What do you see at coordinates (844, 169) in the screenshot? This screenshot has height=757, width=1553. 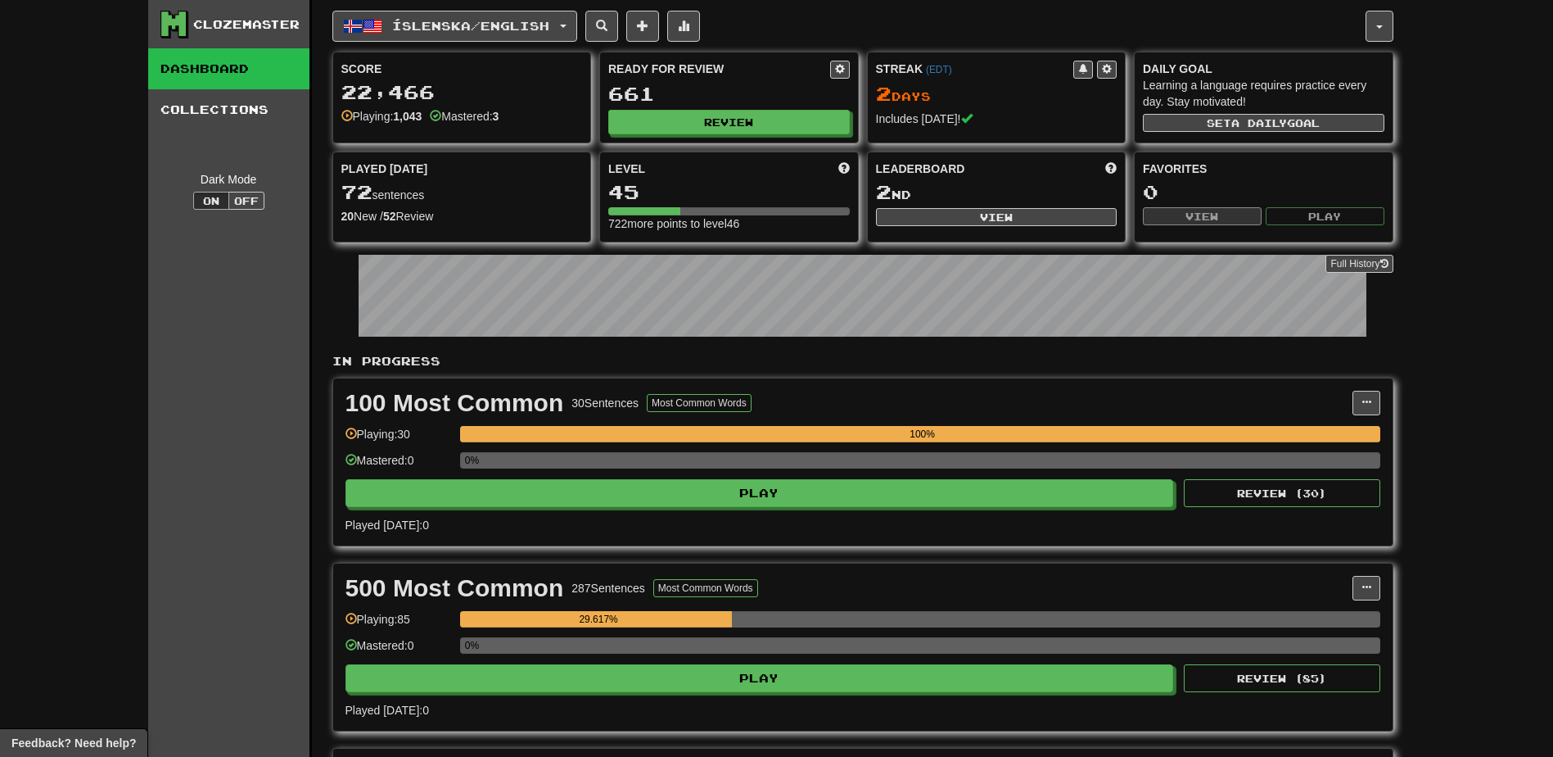 I see `span: Score more points to level up` at bounding box center [844, 169].